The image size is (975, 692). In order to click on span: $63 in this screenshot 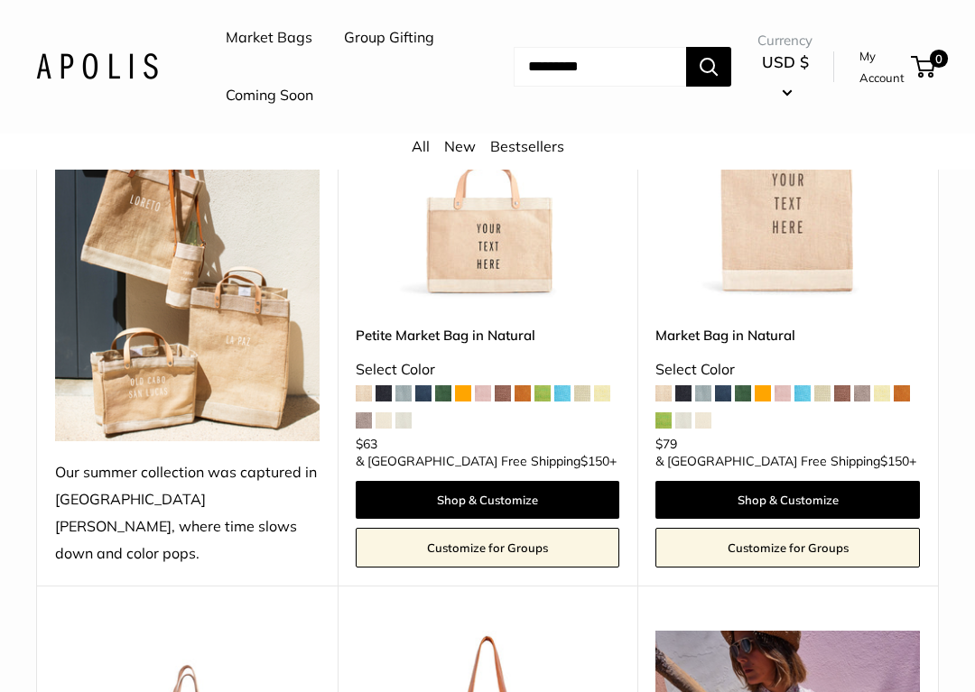, I will do `click(367, 444)`.